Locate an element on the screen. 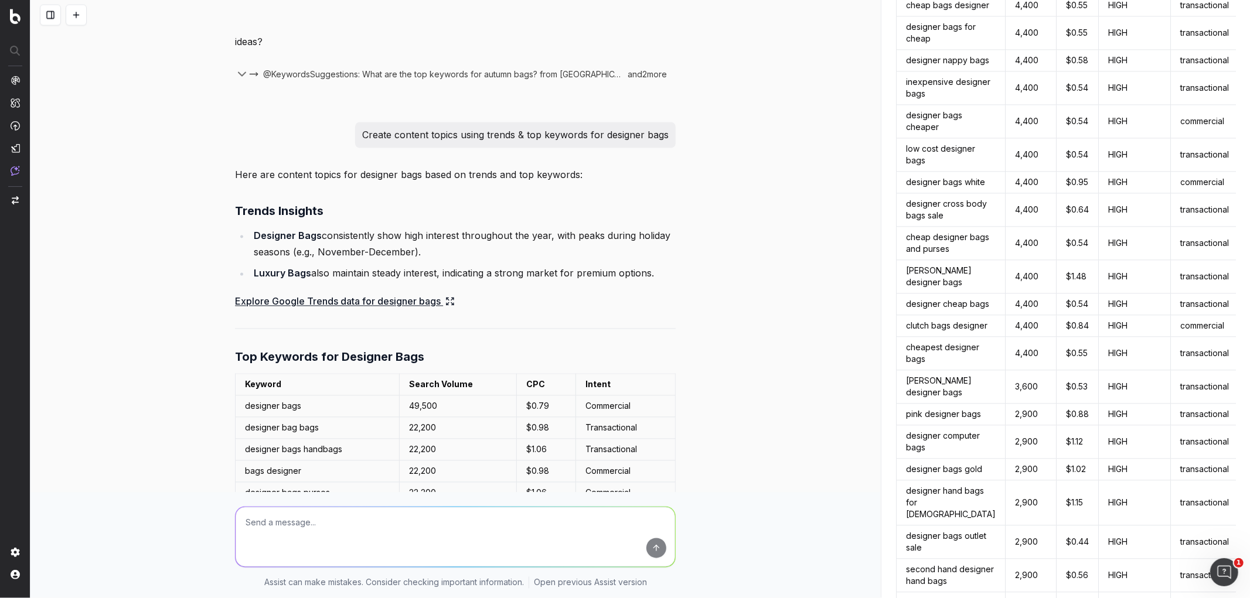 Image resolution: width=1250 pixels, height=598 pixels. td: 22,200 is located at coordinates (458, 472).